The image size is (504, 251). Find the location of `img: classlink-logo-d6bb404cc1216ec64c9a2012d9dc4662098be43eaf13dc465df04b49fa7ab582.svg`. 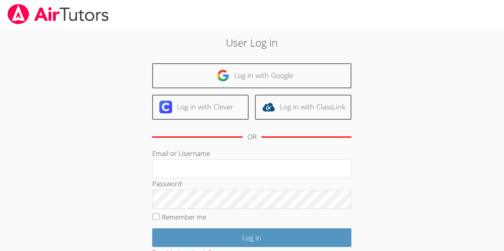

img: classlink-logo-d6bb404cc1216ec64c9a2012d9dc4662098be43eaf13dc465df04b49fa7ab582.svg is located at coordinates (268, 107).